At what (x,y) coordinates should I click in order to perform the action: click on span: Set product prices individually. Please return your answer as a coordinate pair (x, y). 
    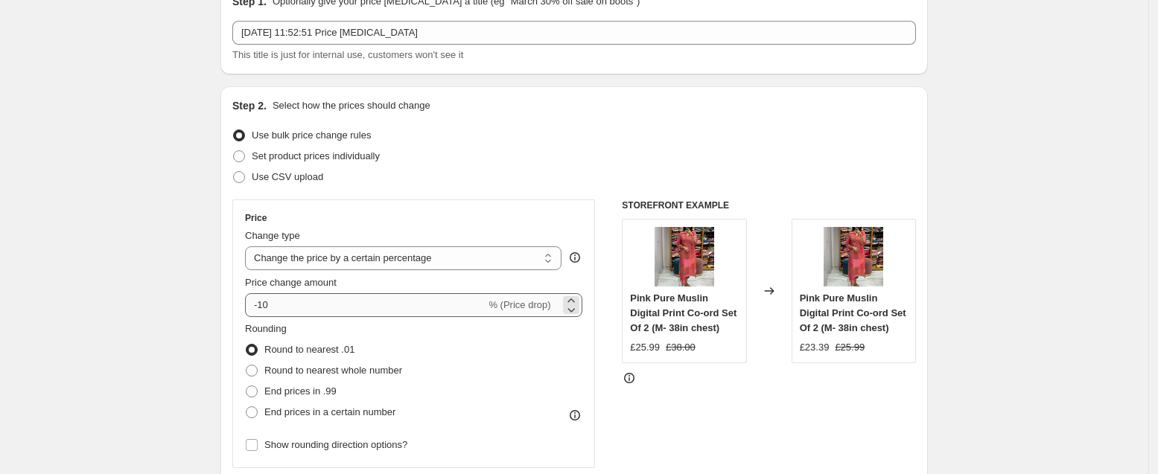
    Looking at the image, I should click on (316, 156).